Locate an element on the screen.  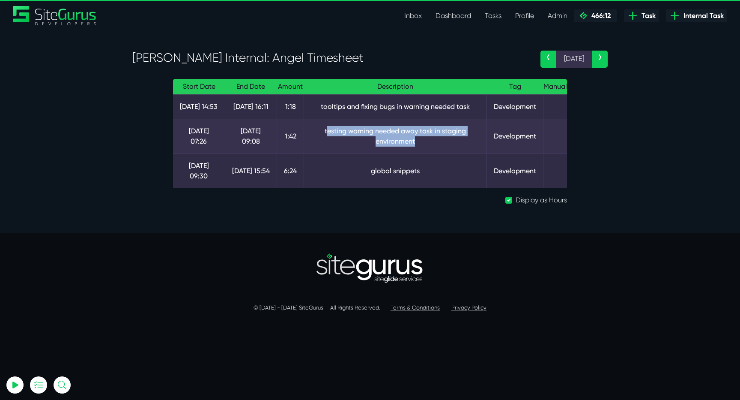
a: Inbox is located at coordinates (413, 16).